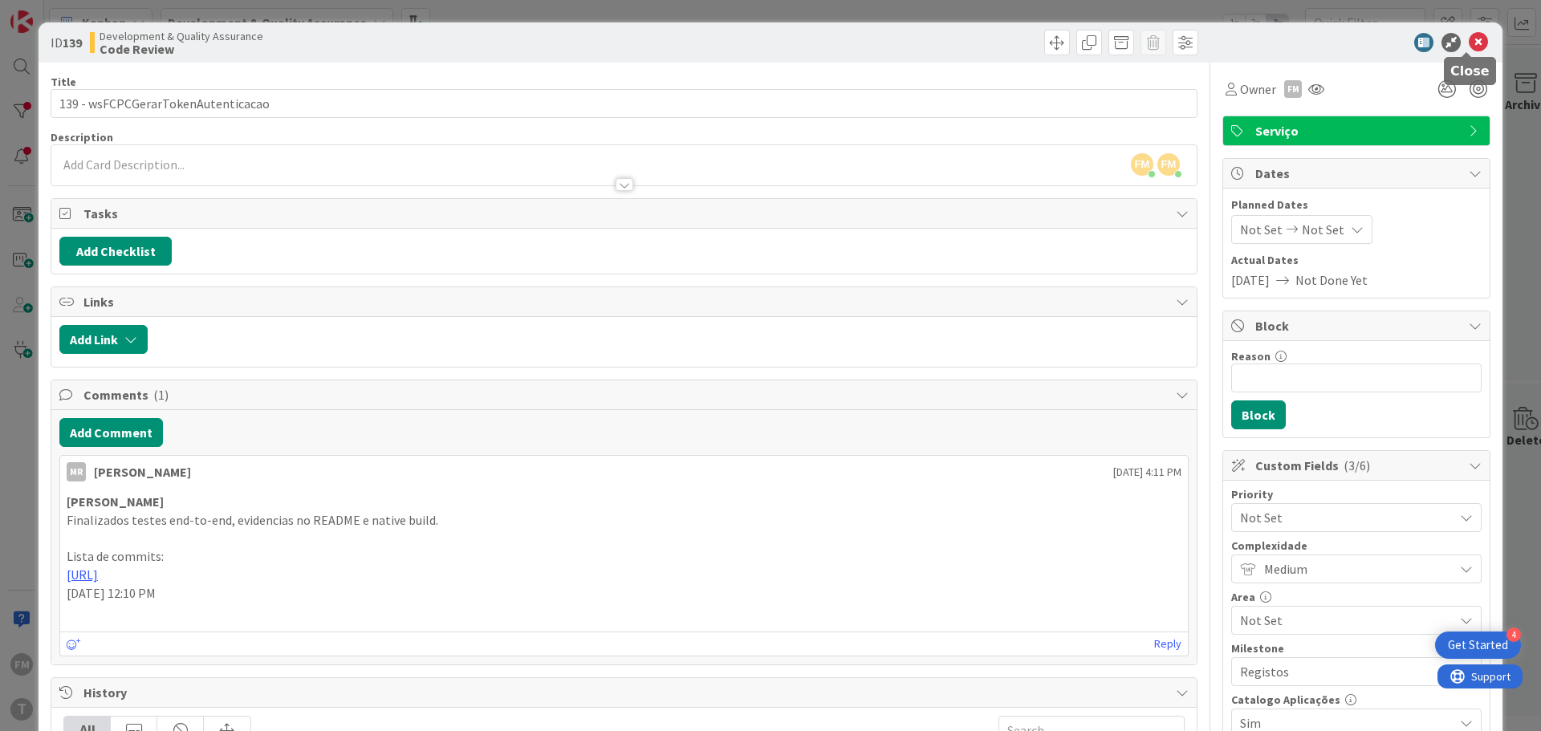 The width and height of the screenshot is (1541, 731). What do you see at coordinates (1358, 326) in the screenshot?
I see `span: Block` at bounding box center [1358, 326].